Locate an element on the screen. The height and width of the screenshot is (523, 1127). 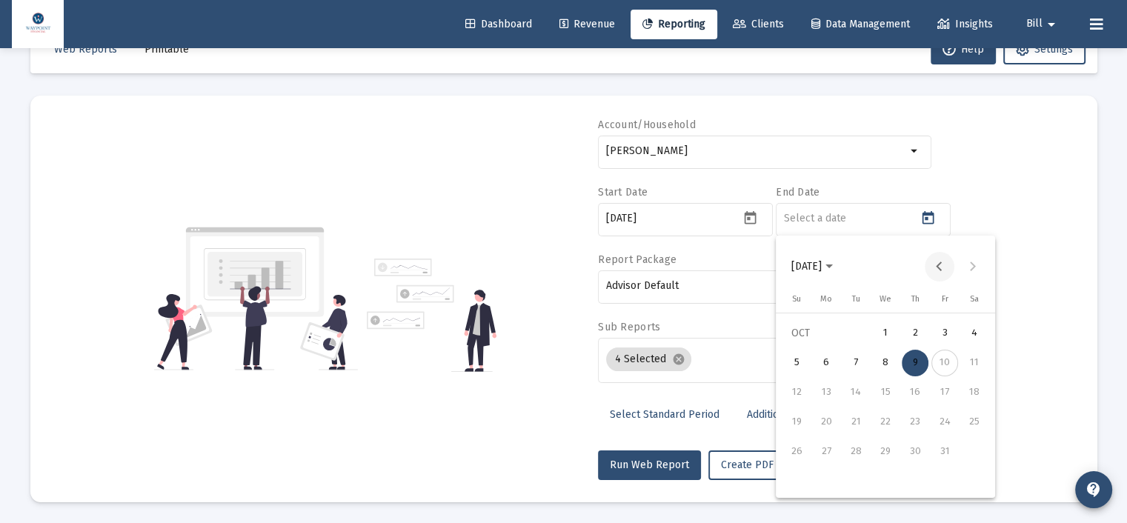
button: 2025-10-19 is located at coordinates (797, 422).